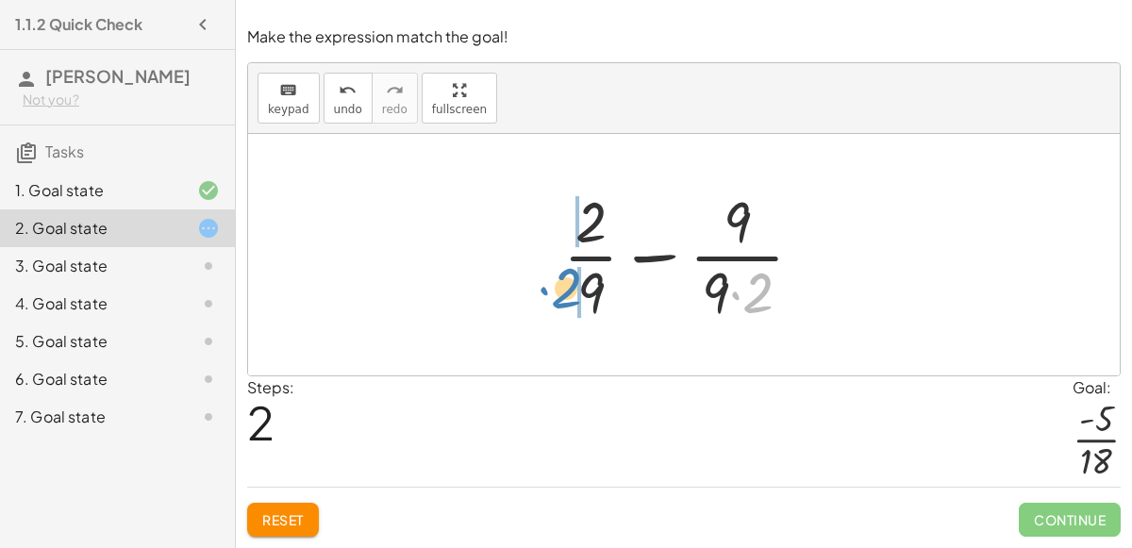  Describe the element at coordinates (460, 98) in the screenshot. I see `button: fullscreen` at that location.